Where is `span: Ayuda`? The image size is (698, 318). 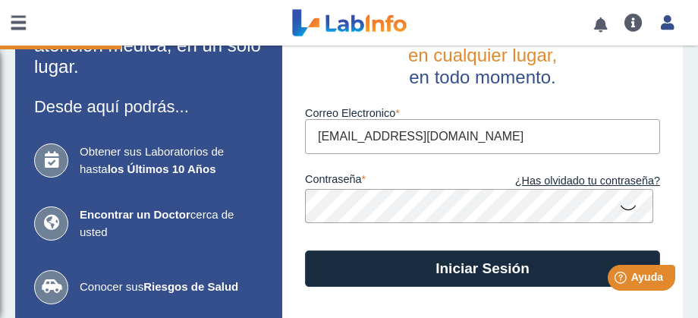
span: Ayuda is located at coordinates (84, 18).